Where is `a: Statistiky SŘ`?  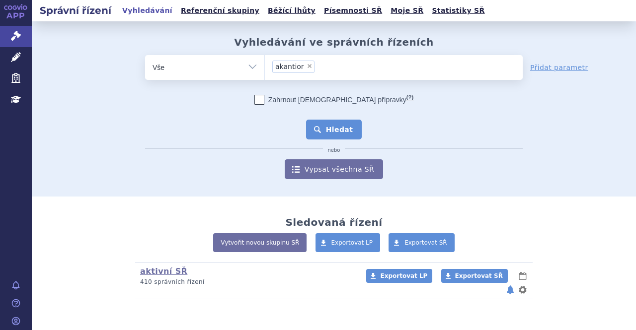 a: Statistiky SŘ is located at coordinates (458, 10).